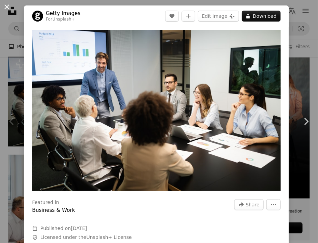 This screenshot has height=243, width=318. Describe the element at coordinates (38, 16) in the screenshot. I see `a: Go to Getty Images's profile` at that location.